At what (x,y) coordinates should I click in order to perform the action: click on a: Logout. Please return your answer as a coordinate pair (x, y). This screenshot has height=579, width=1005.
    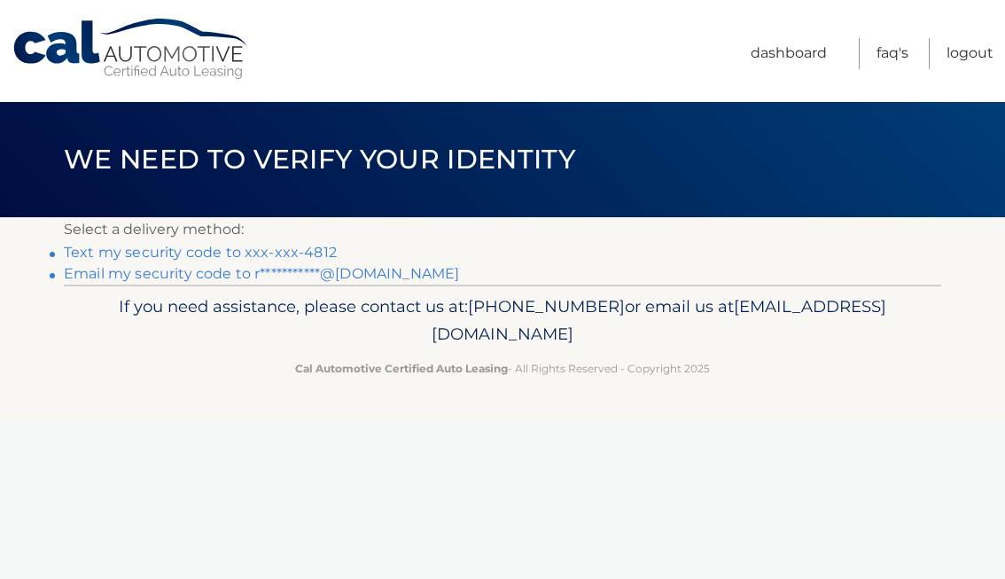
    Looking at the image, I should click on (969, 53).